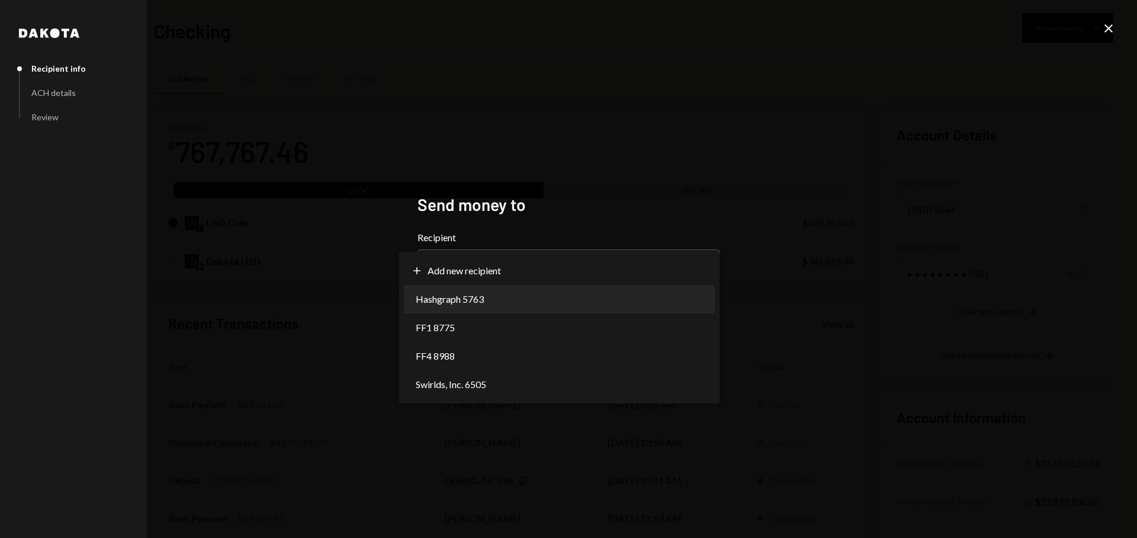  I want to click on span: Swirlds, Inc. 6505, so click(451, 384).